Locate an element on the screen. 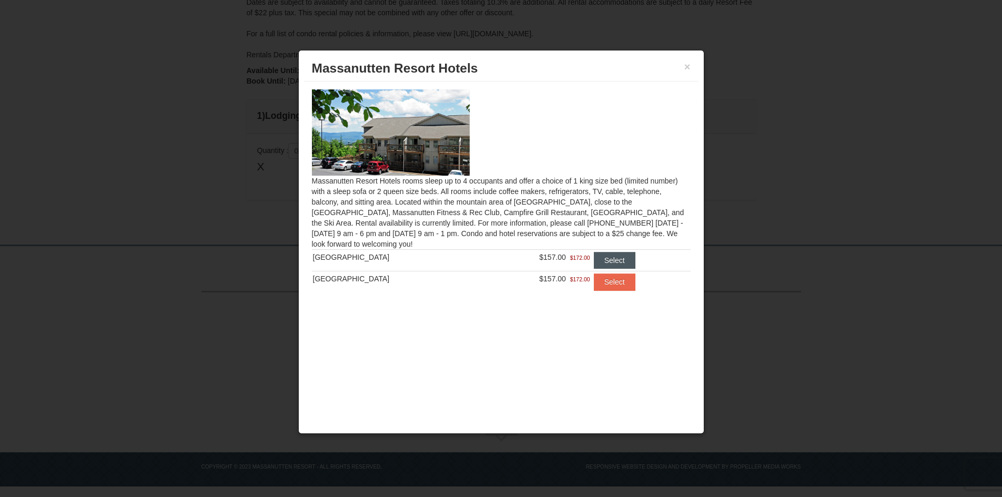  img: 19219026-1-e3b4ac8e.jpg is located at coordinates (391, 133).